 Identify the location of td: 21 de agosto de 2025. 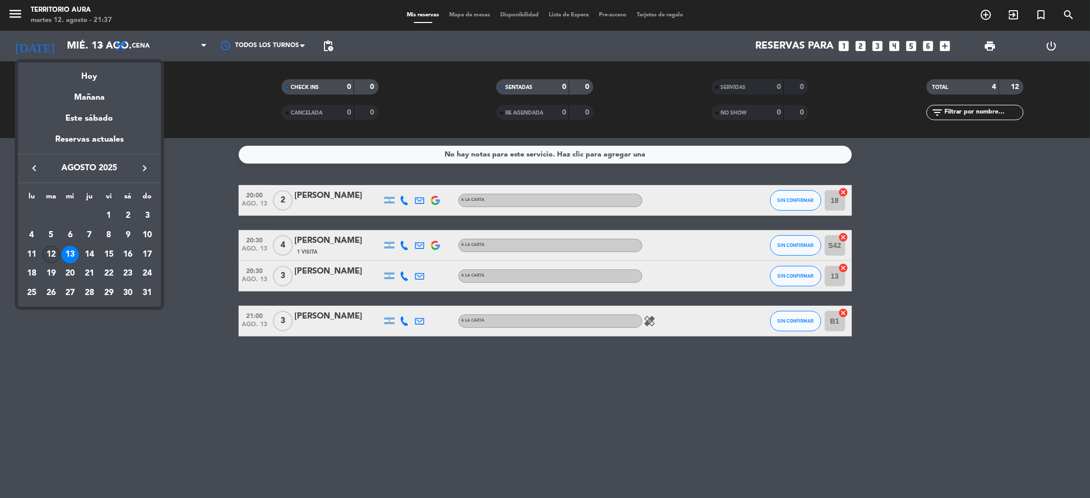
(89, 273).